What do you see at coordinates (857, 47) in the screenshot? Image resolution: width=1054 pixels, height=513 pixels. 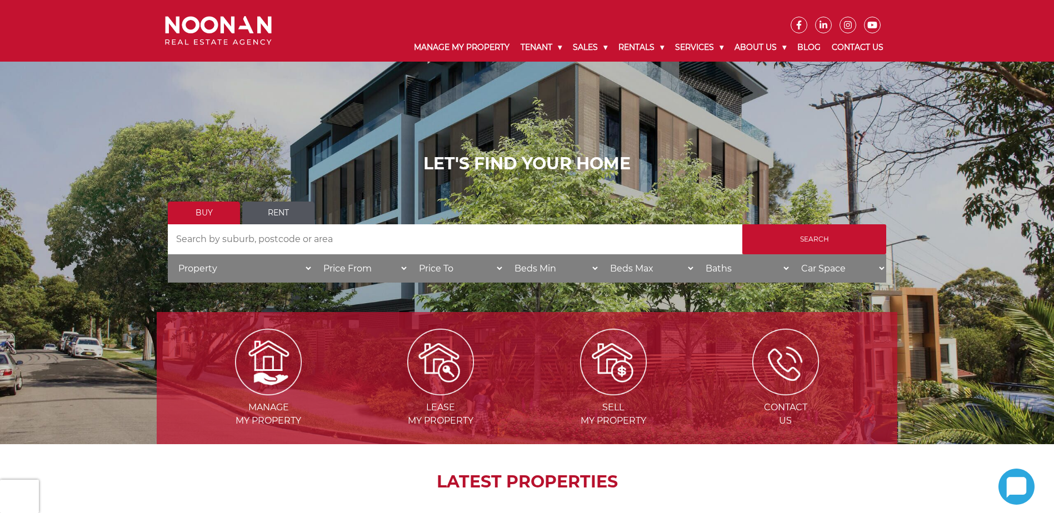 I see `a: Contact Us` at bounding box center [857, 47].